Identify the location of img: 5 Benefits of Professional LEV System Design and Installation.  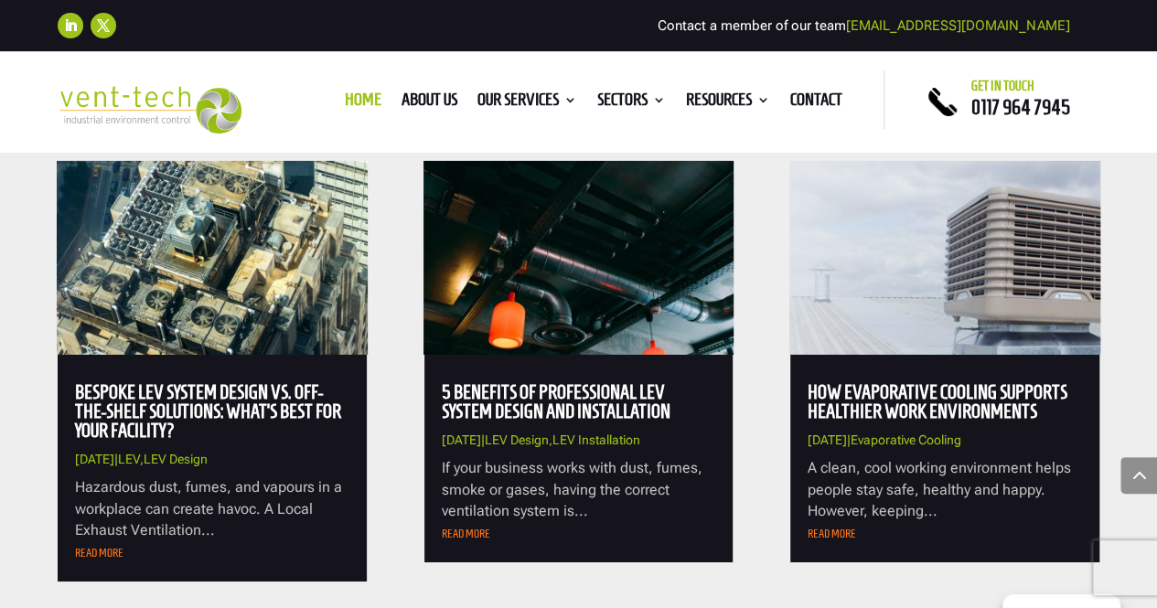
(579, 258).